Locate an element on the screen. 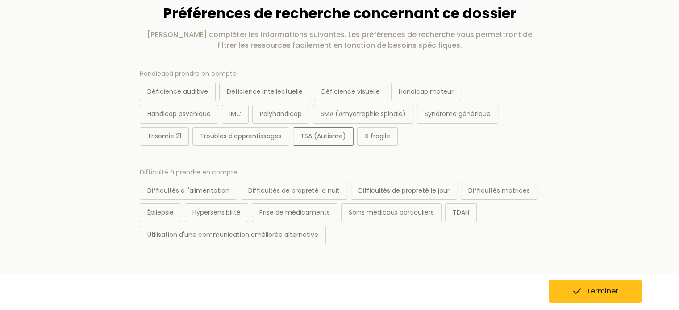  div: TDAH is located at coordinates (461, 213).